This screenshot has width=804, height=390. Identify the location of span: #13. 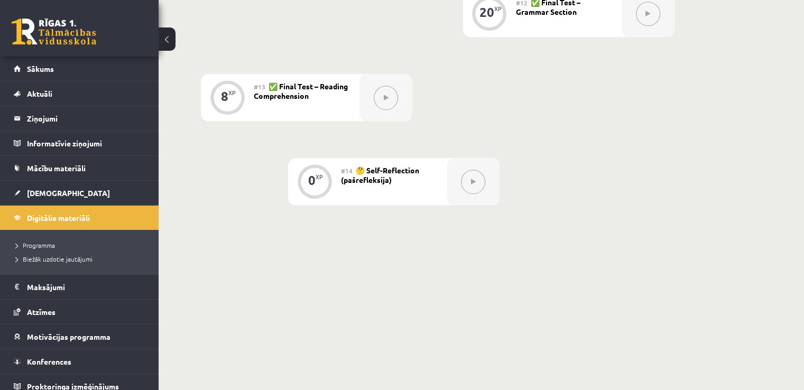
(260, 87).